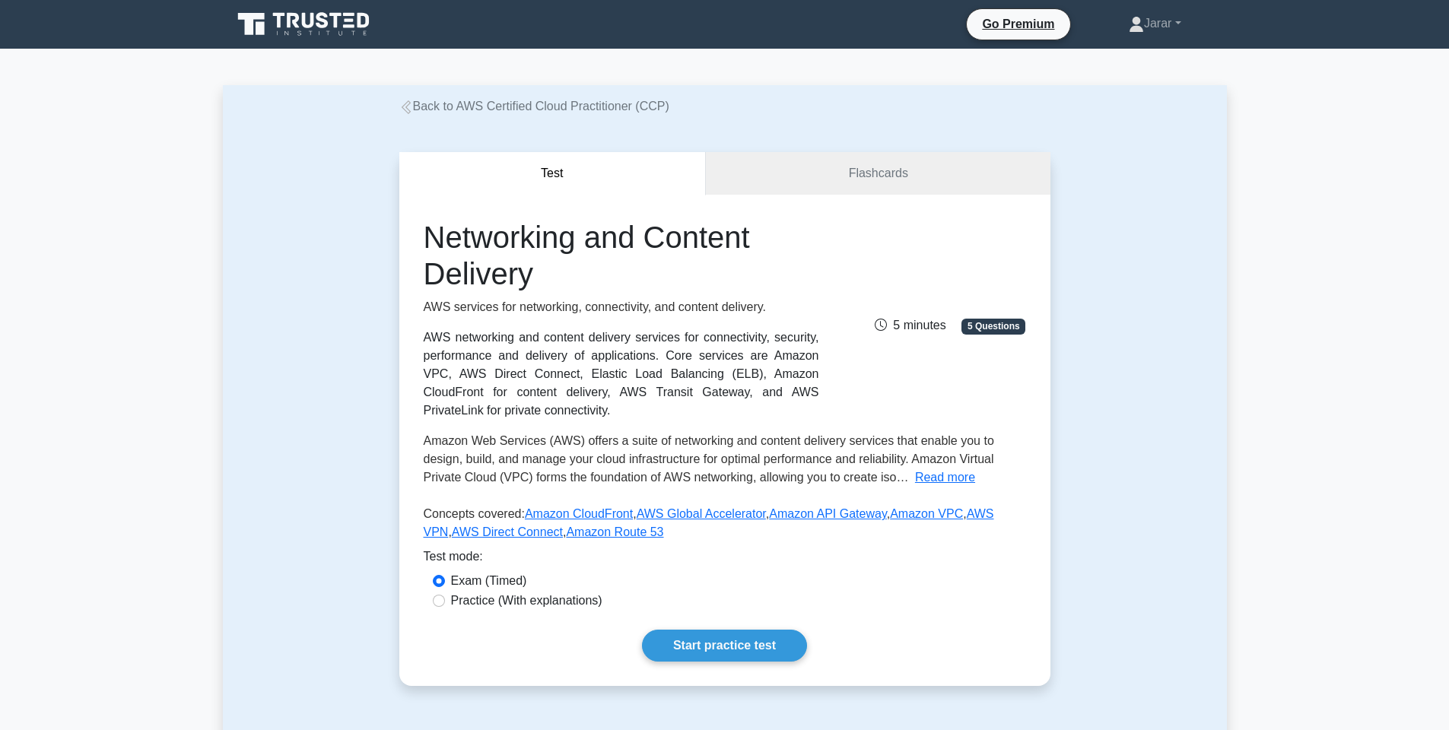 The width and height of the screenshot is (1449, 730). What do you see at coordinates (1018, 24) in the screenshot?
I see `a: Go Premium` at bounding box center [1018, 24].